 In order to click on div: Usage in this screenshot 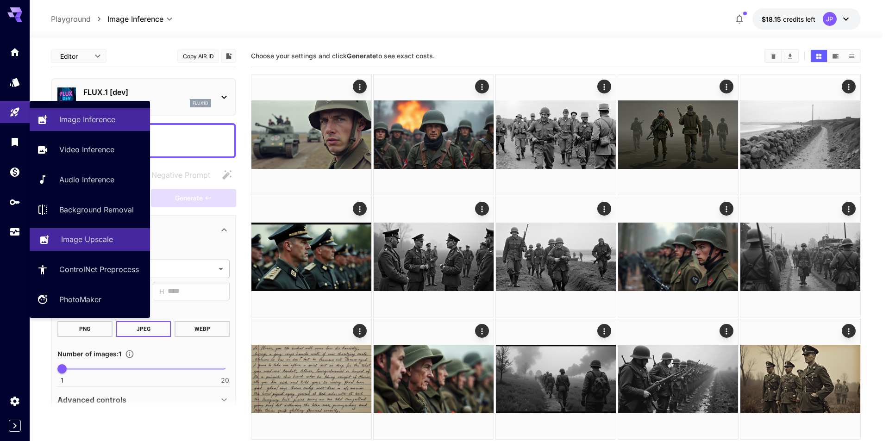, I will do `click(15, 232)`.